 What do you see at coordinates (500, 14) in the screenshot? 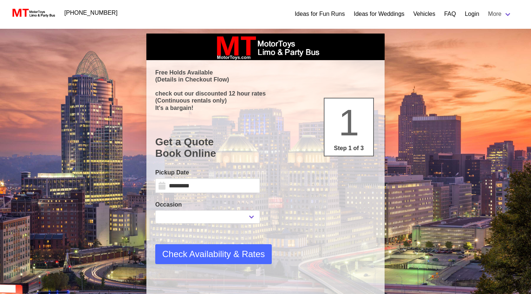
I see `a: More` at bounding box center [500, 14].